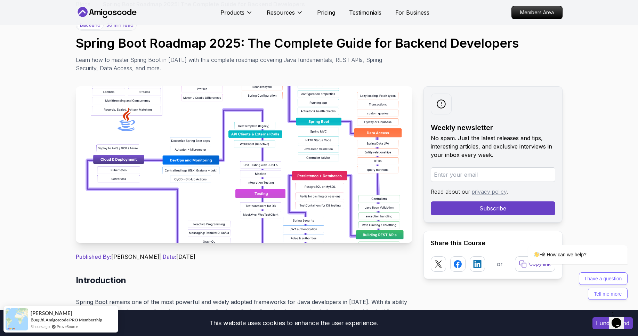  I want to click on h2: Introduction, so click(244, 280).